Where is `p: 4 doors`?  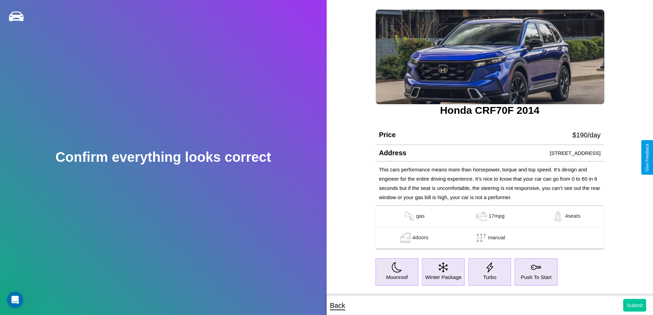 p: 4 doors is located at coordinates (420, 238).